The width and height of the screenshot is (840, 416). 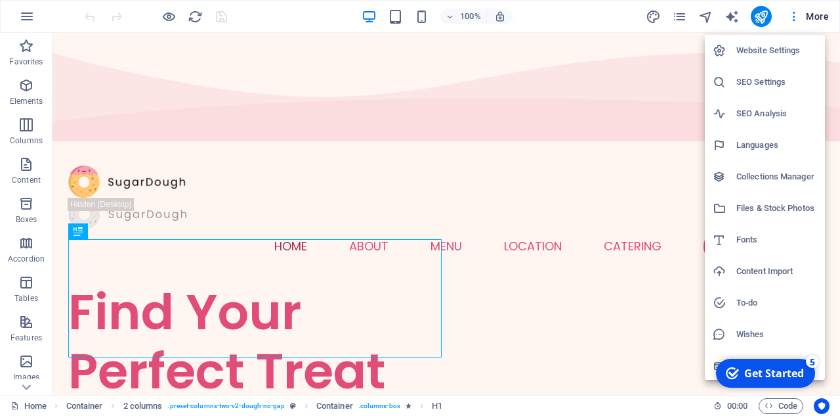 What do you see at coordinates (777, 334) in the screenshot?
I see `h6: Wishes` at bounding box center [777, 334].